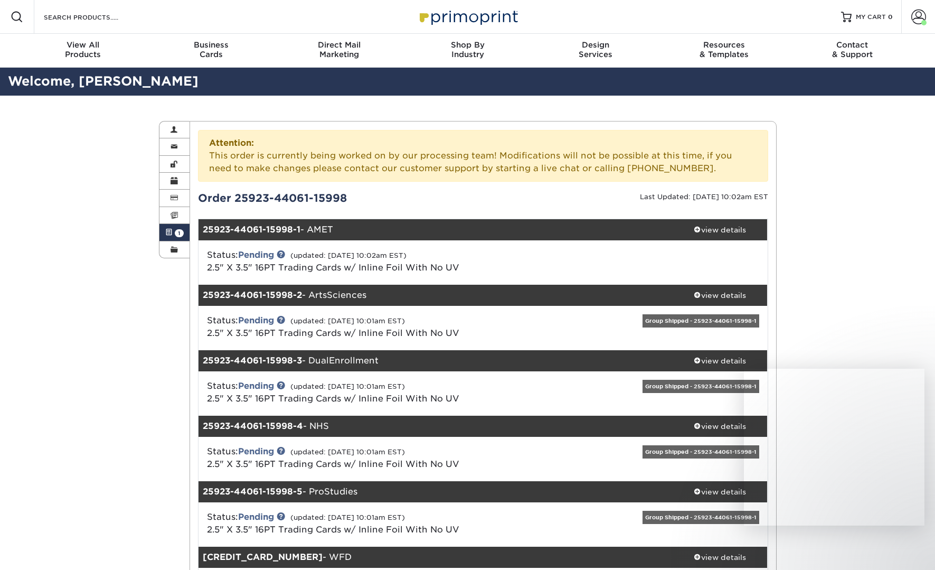  I want to click on span: 1, so click(179, 233).